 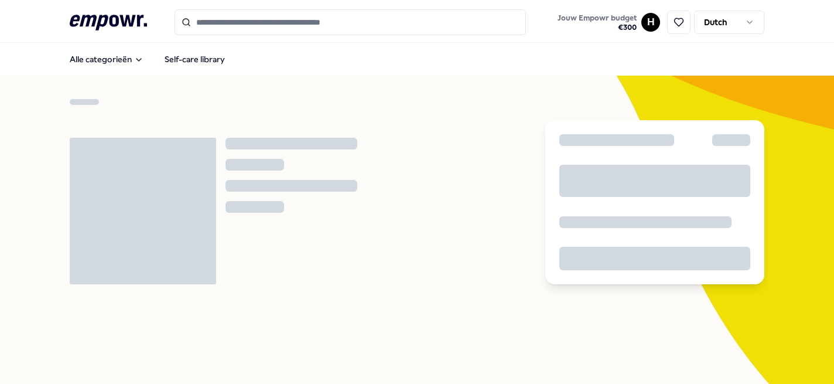 What do you see at coordinates (597, 18) in the screenshot?
I see `span: Jouw Empowr budget` at bounding box center [597, 18].